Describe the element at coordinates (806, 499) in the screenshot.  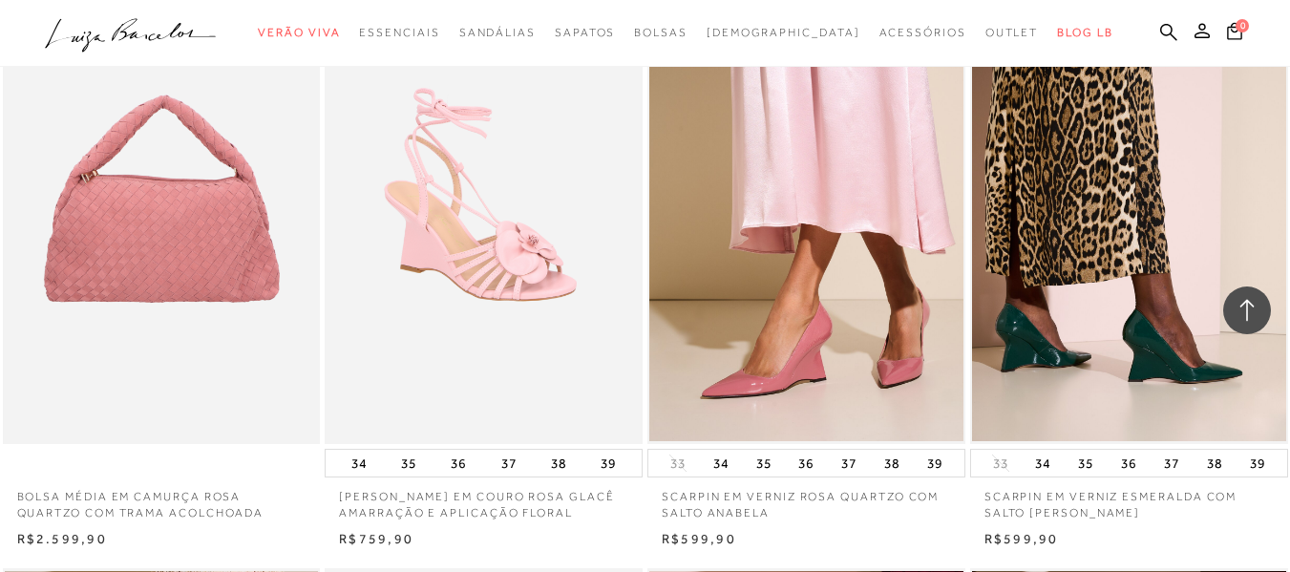
I see `a: SCARPIN EM VERNIZ ROSA QUARTZO COM SALTO ANABELA` at that location.